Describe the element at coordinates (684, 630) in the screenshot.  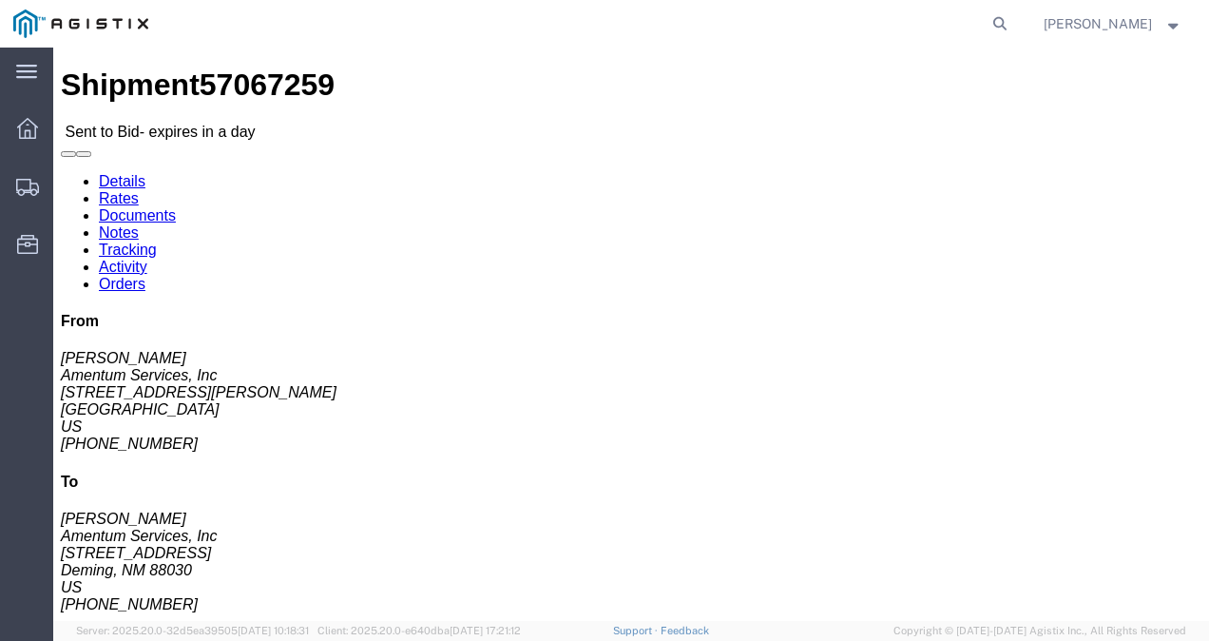
I see `a: Feedback` at that location.